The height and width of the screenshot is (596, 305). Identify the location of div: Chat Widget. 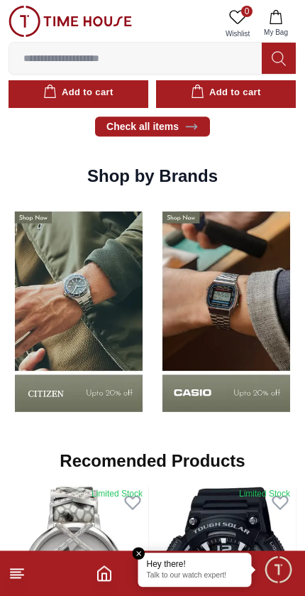
(279, 569).